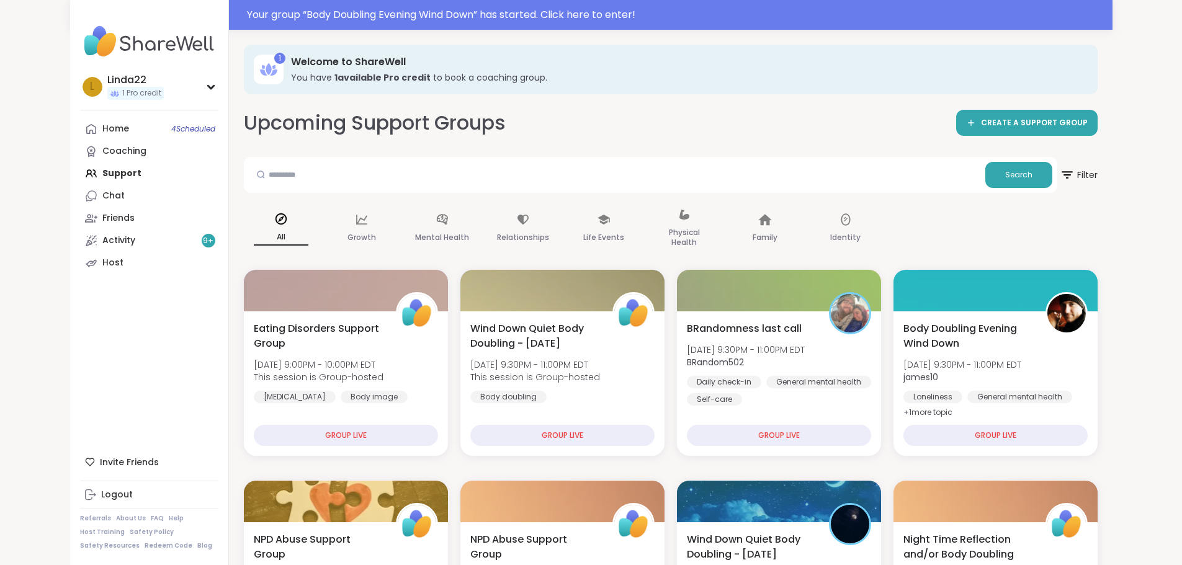 The height and width of the screenshot is (565, 1182). What do you see at coordinates (686, 78) in the screenshot?
I see `h3: You have to book a coaching group.` at bounding box center [686, 78].